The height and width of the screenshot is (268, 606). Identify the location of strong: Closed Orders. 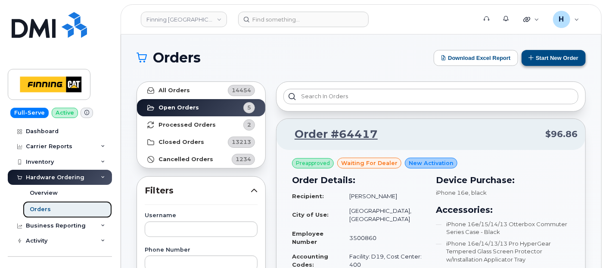
(181, 142).